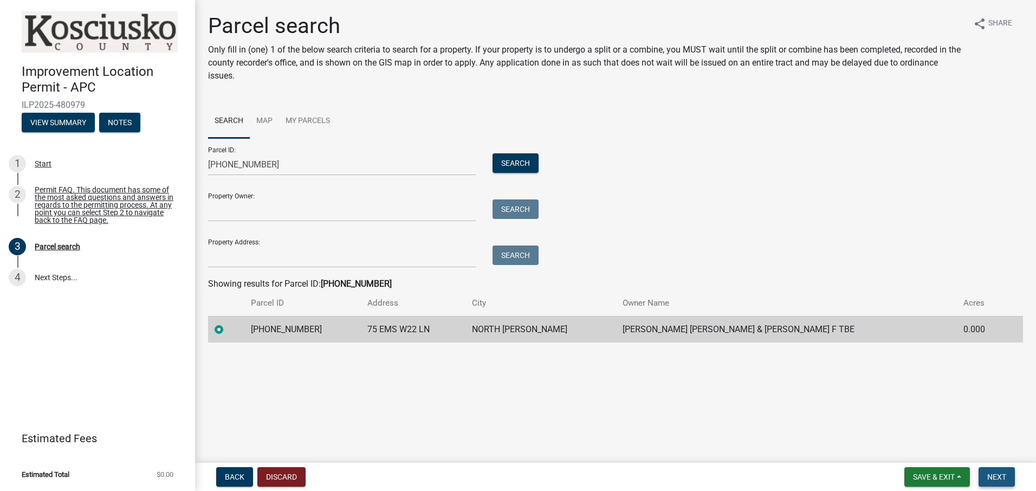 The height and width of the screenshot is (491, 1036). What do you see at coordinates (981, 303) in the screenshot?
I see `th: Acres` at bounding box center [981, 303].